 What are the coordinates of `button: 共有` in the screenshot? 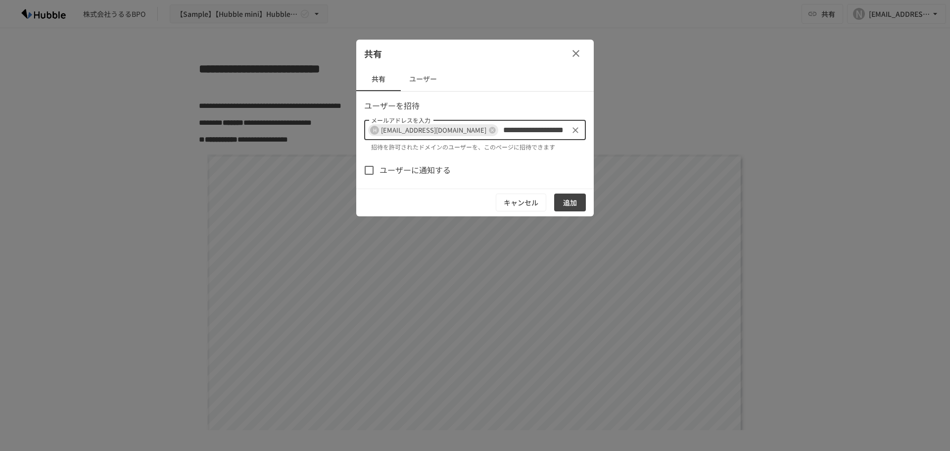 It's located at (378, 79).